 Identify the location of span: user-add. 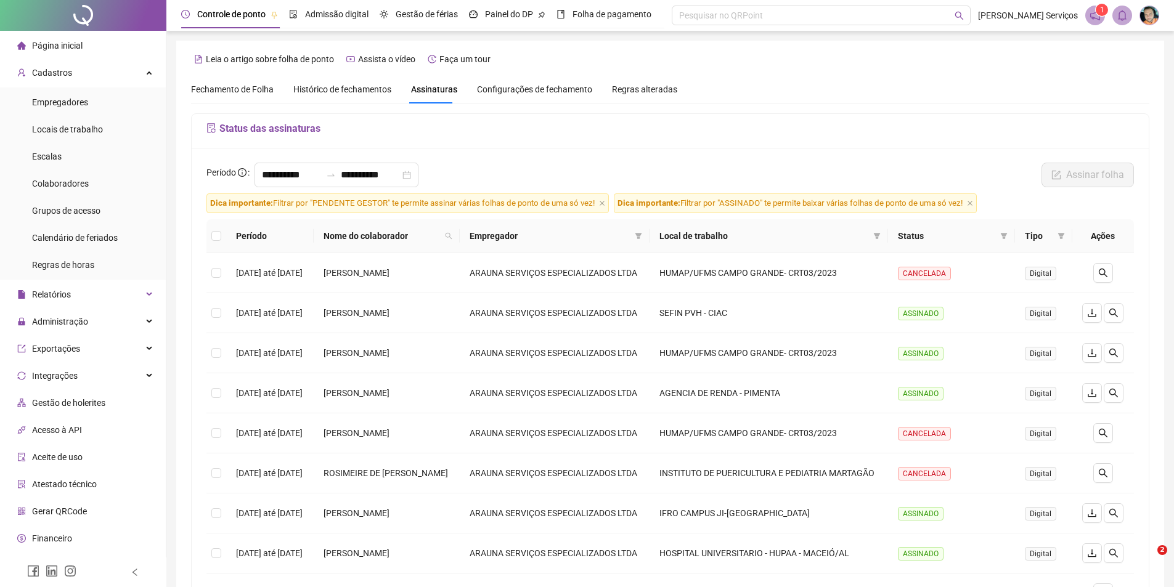
(22, 73).